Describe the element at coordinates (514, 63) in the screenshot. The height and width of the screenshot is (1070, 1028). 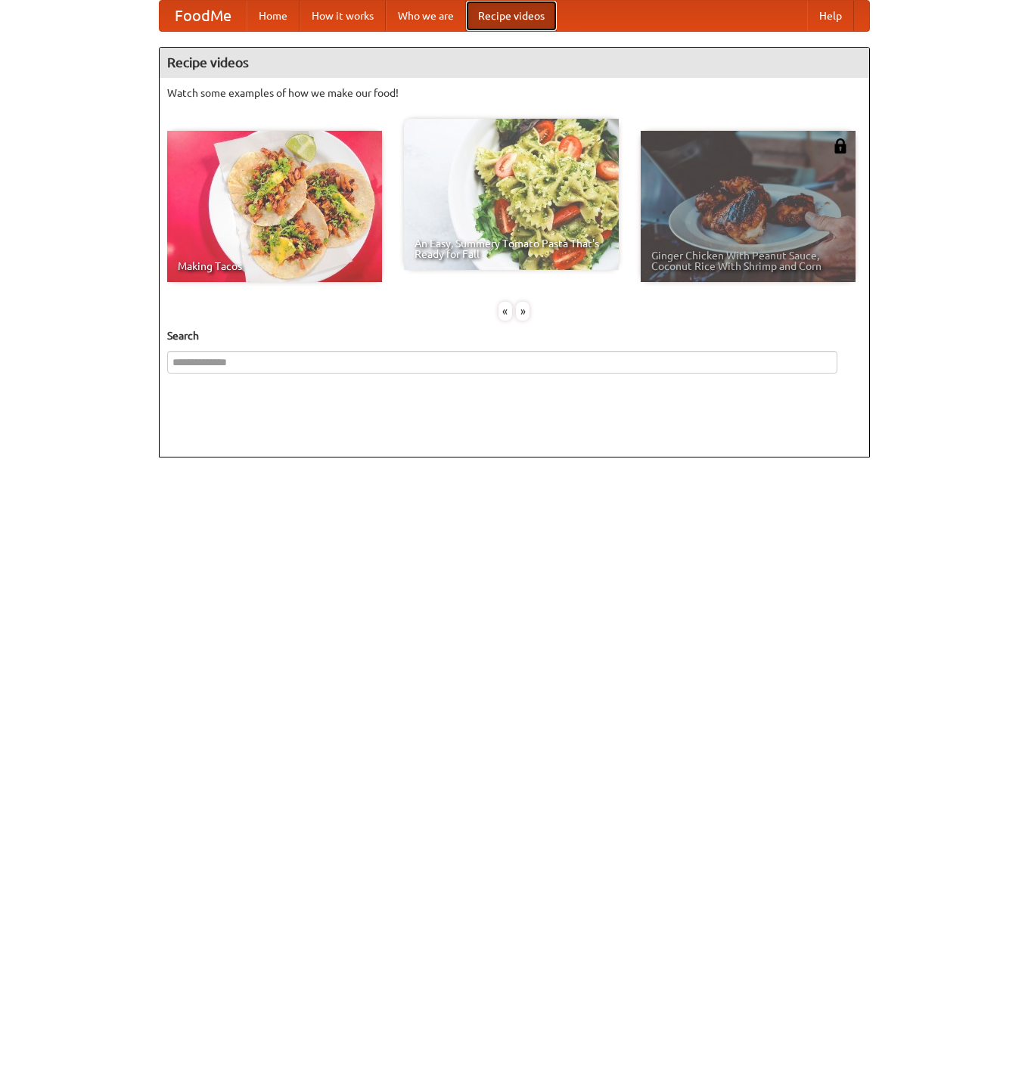
I see `h4: Recipe videos` at that location.